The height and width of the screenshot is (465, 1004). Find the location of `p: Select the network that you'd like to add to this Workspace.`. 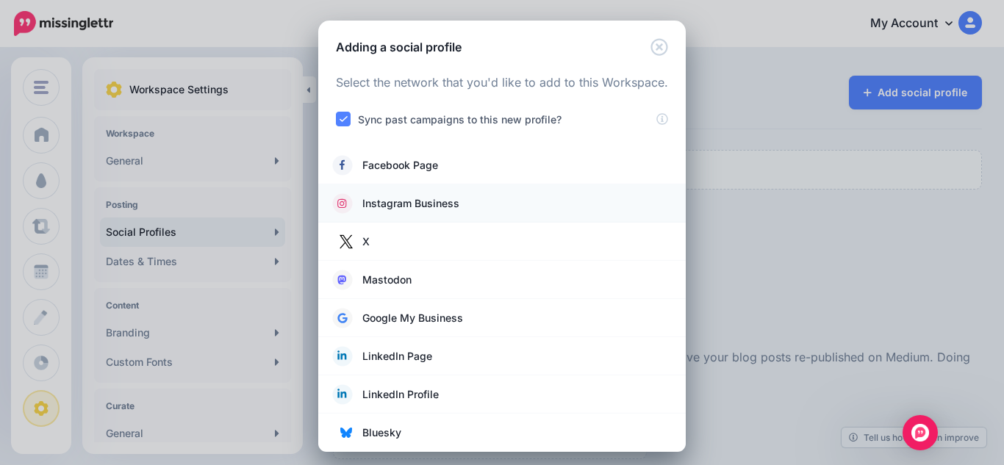

p: Select the network that you'd like to add to this Workspace. is located at coordinates (502, 83).